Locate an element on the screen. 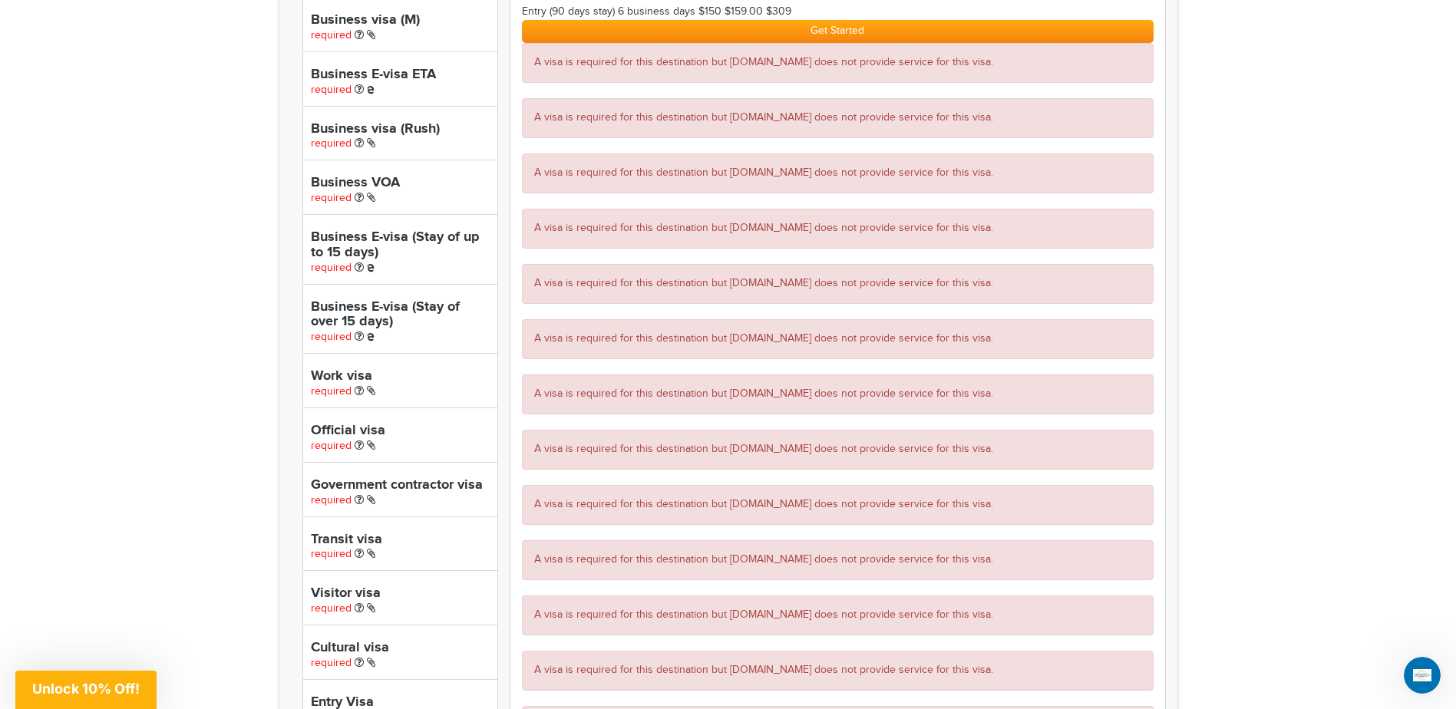  button: Get Started is located at coordinates (837, 31).